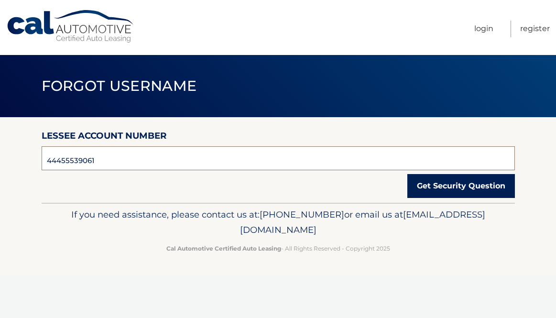  What do you see at coordinates (484, 29) in the screenshot?
I see `a: Login` at bounding box center [484, 29].